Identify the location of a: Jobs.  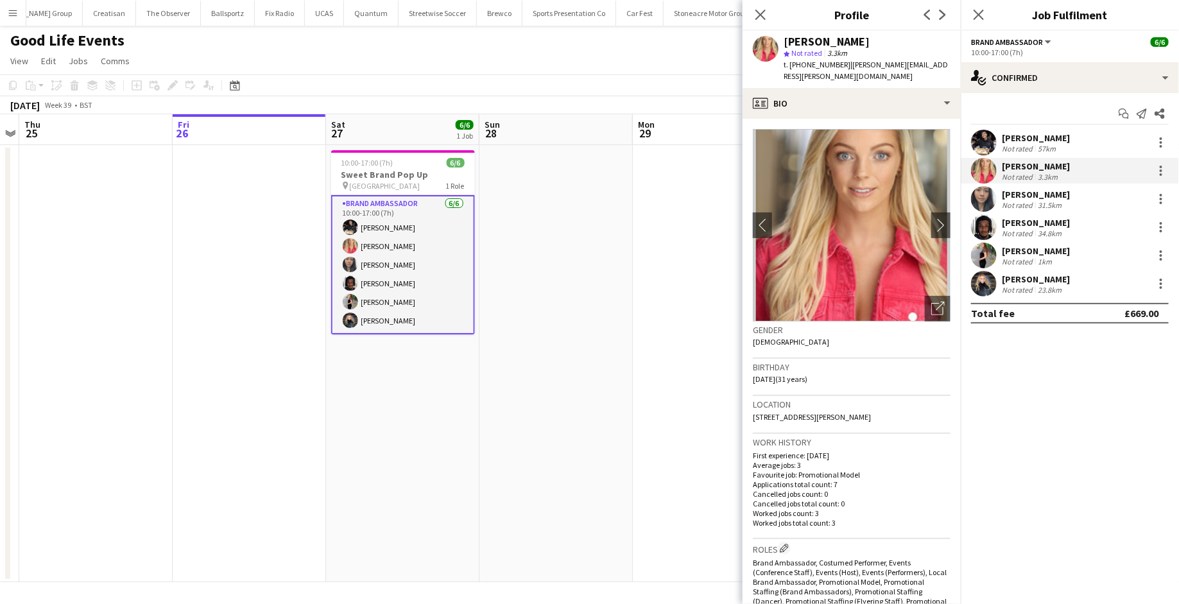
(78, 61).